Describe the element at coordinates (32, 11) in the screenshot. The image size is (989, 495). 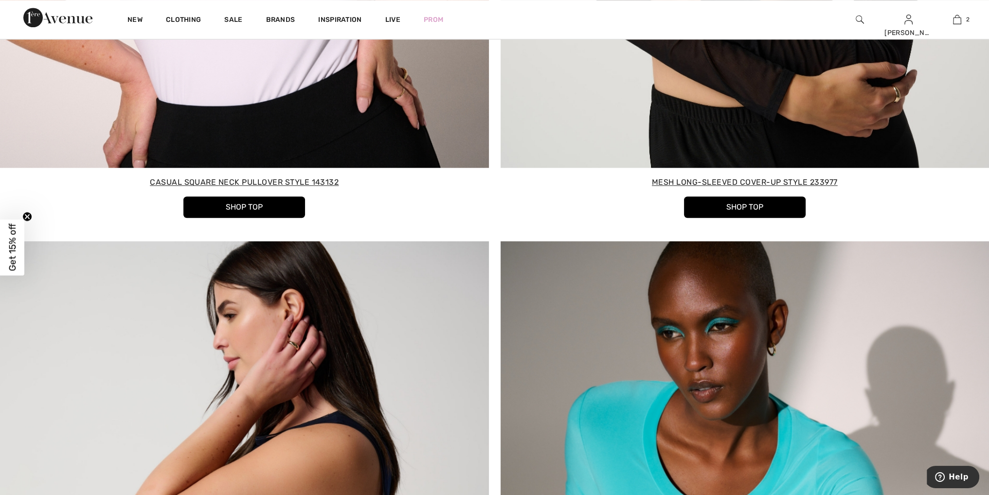
I see `span: Help` at that location.